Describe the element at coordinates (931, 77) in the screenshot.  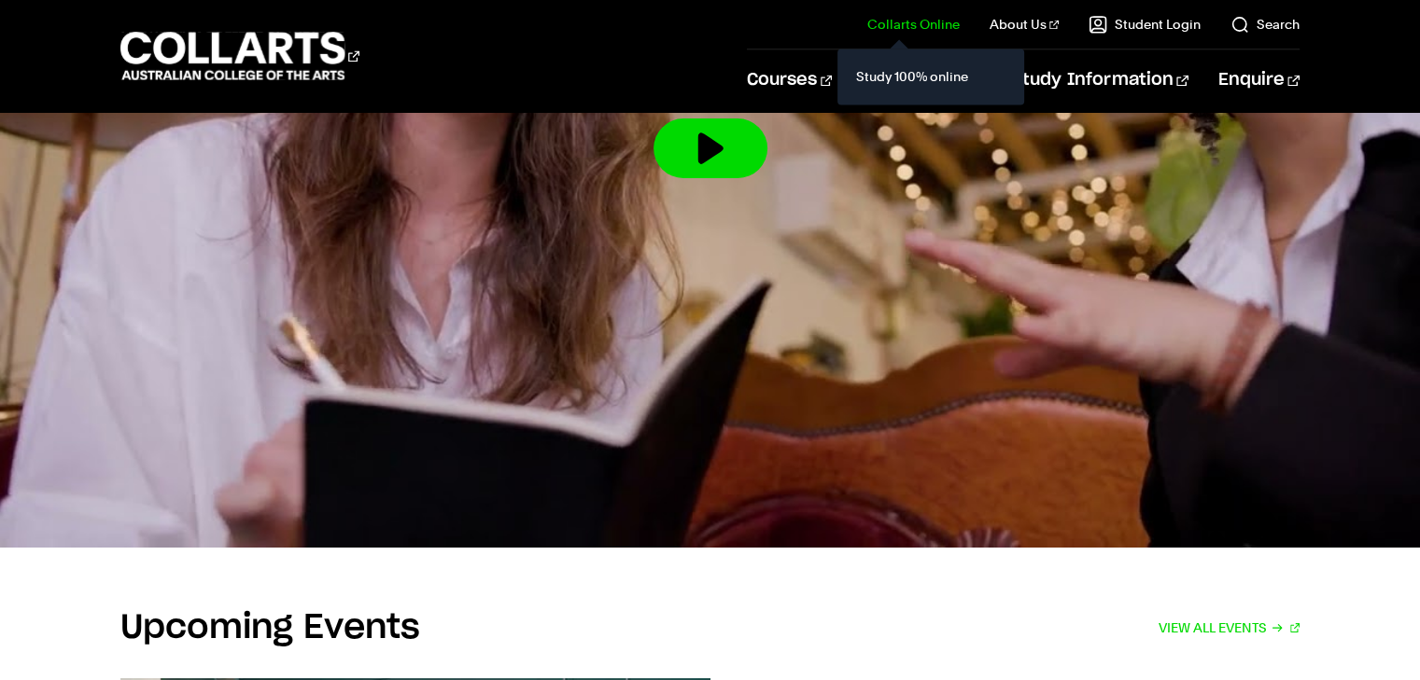
I see `a: Study 100% online` at that location.